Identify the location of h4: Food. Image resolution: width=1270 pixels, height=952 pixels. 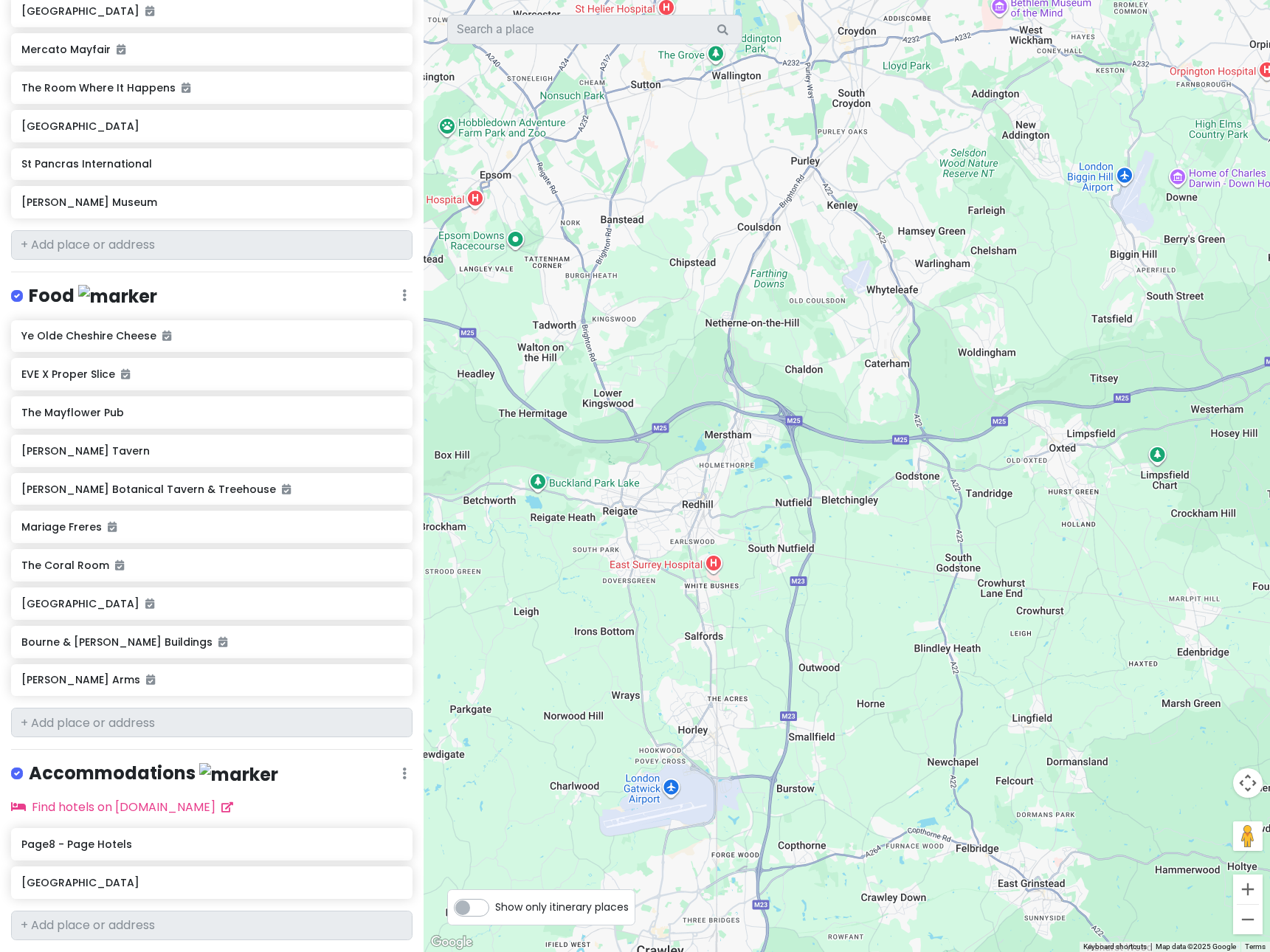
(93, 296).